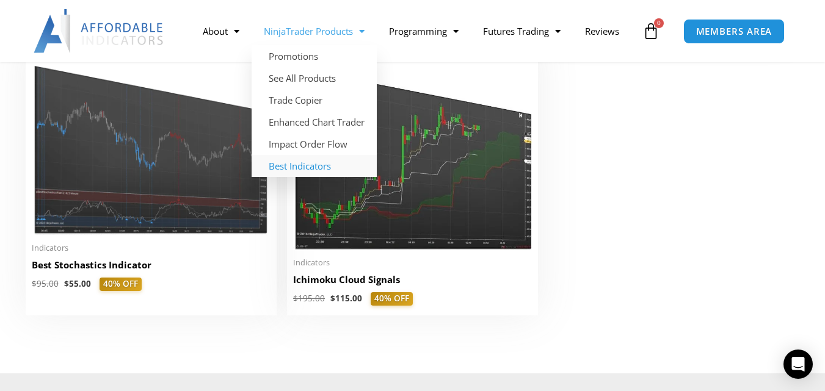 This screenshot has width=825, height=391. I want to click on h2: Best Stochastics Indicator, so click(151, 265).